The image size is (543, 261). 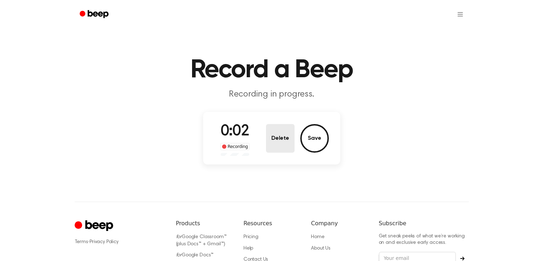 I want to click on a: Terms, so click(x=81, y=242).